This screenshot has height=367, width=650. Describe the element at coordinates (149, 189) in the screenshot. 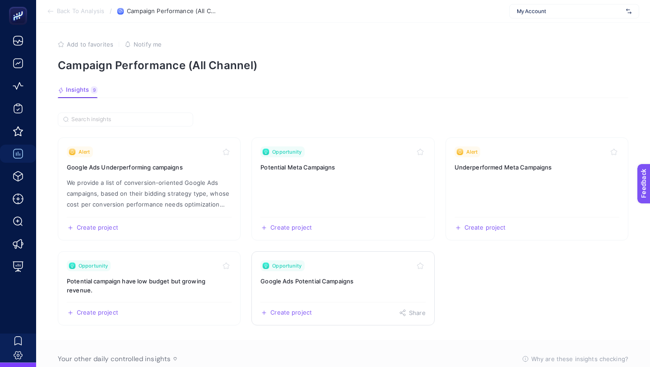

I see `a: View insight titled We provide a list of conversion-oriented Google Ads campaigns, based on their...` at that location.